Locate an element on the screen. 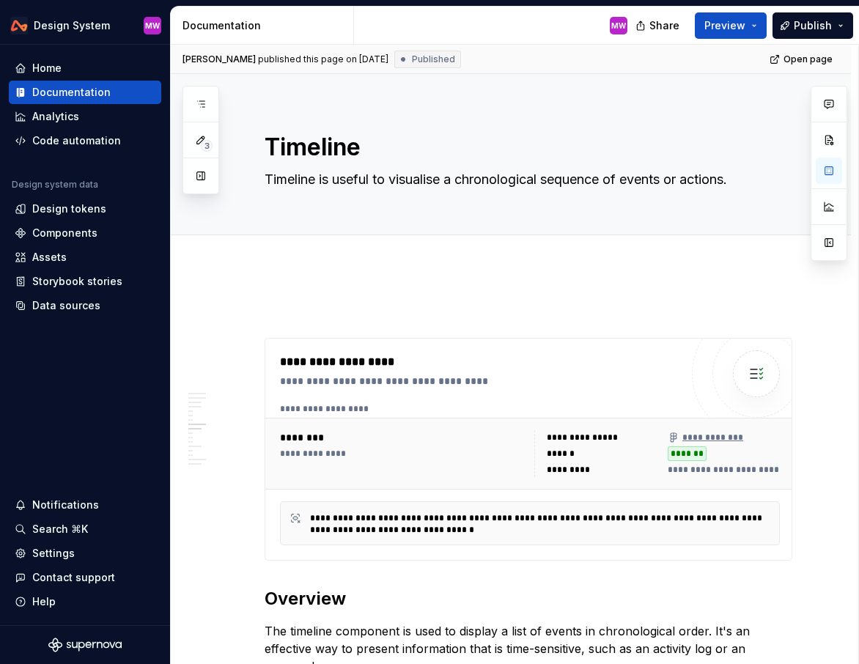 The width and height of the screenshot is (859, 664). textarea: Timeline is located at coordinates (526, 147).